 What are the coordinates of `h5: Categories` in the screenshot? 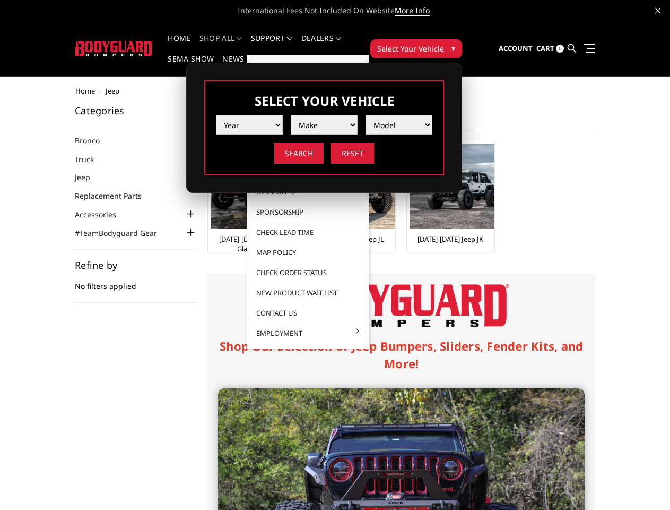 It's located at (136, 110).